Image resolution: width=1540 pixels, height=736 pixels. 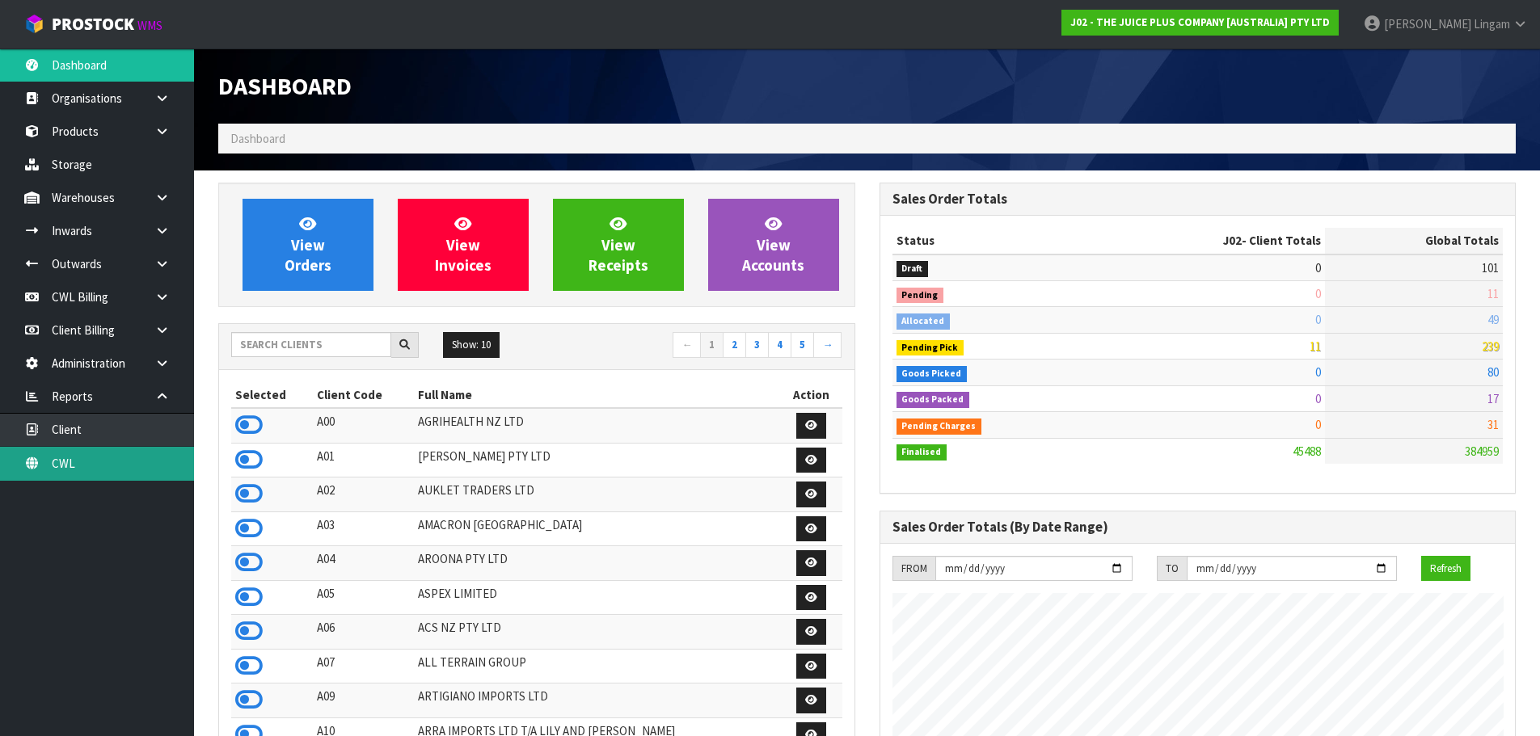 What do you see at coordinates (757, 345) in the screenshot?
I see `a: 3` at bounding box center [757, 345].